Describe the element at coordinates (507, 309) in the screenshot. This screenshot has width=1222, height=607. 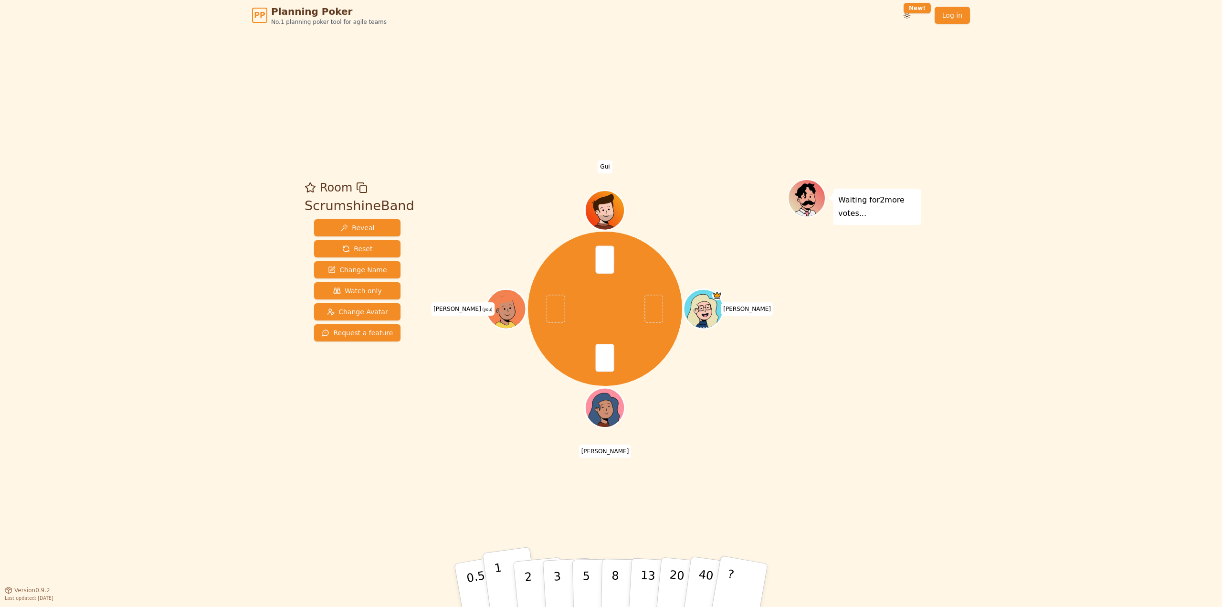
I see `button: Click to change your avatar` at that location.